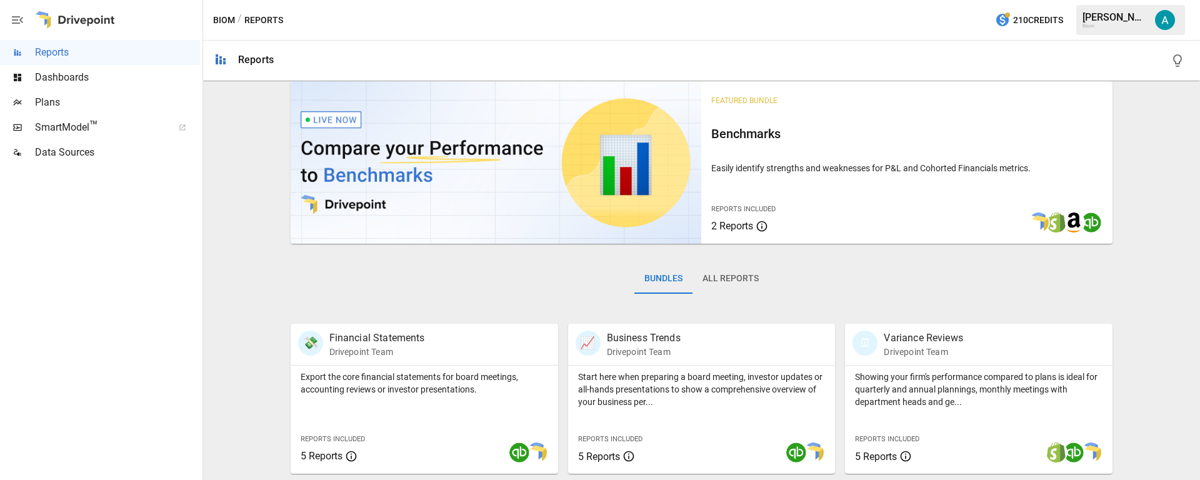 The width and height of the screenshot is (1200, 480). I want to click on button: 210Credits, so click(1029, 20).